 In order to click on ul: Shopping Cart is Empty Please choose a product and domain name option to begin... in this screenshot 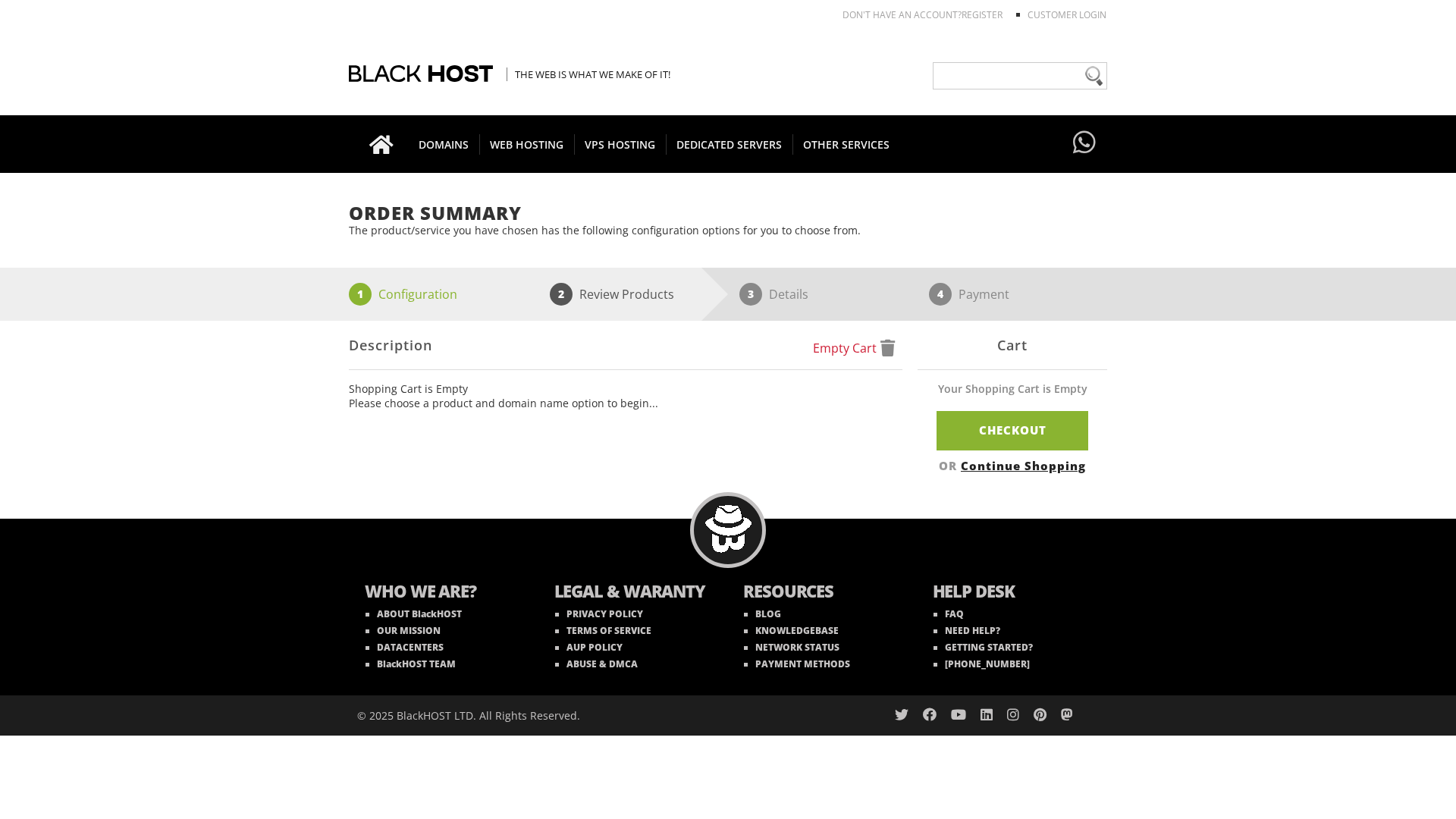, I will do `click(626, 396)`.